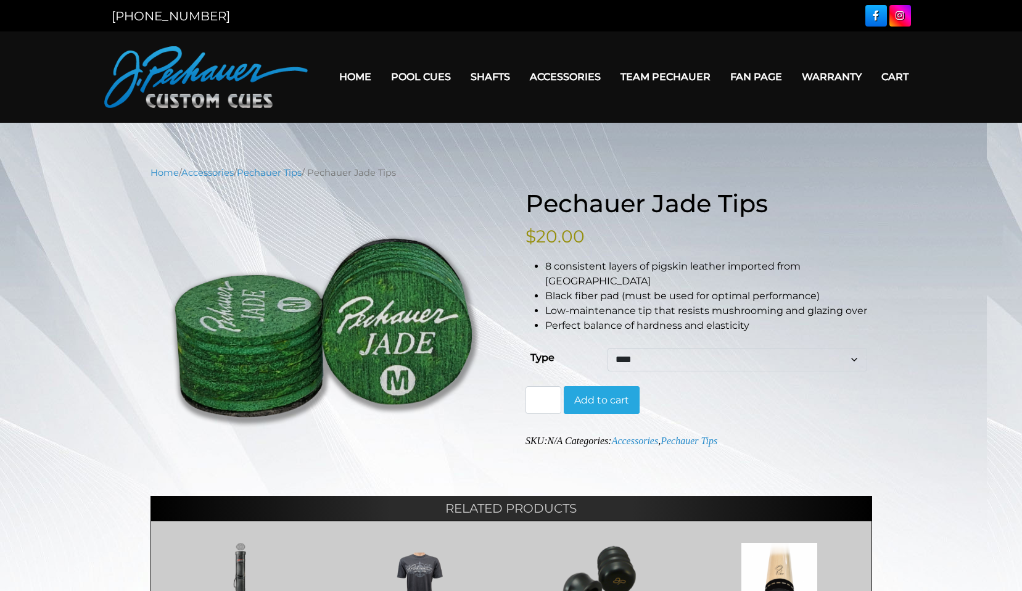 The image size is (1022, 591). What do you see at coordinates (555, 236) in the screenshot?
I see `bdi: 20.00` at bounding box center [555, 236].